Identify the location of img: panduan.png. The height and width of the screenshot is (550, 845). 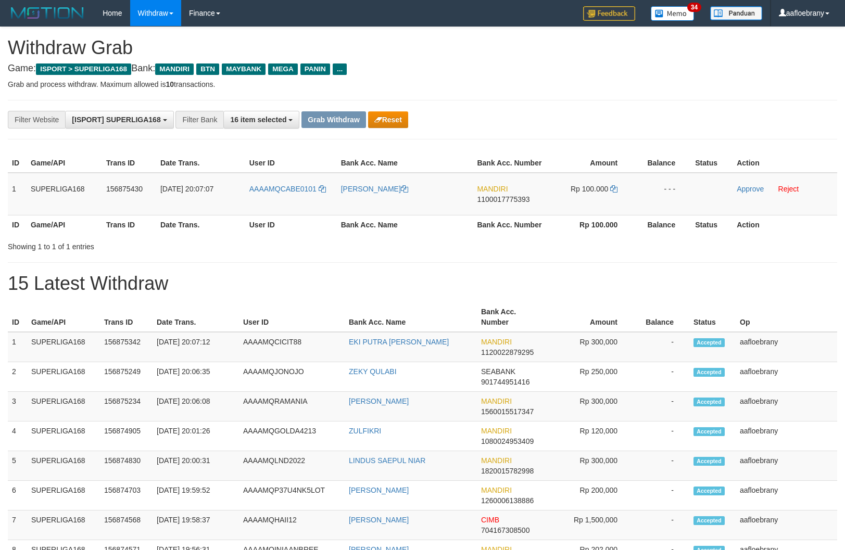
(736, 13).